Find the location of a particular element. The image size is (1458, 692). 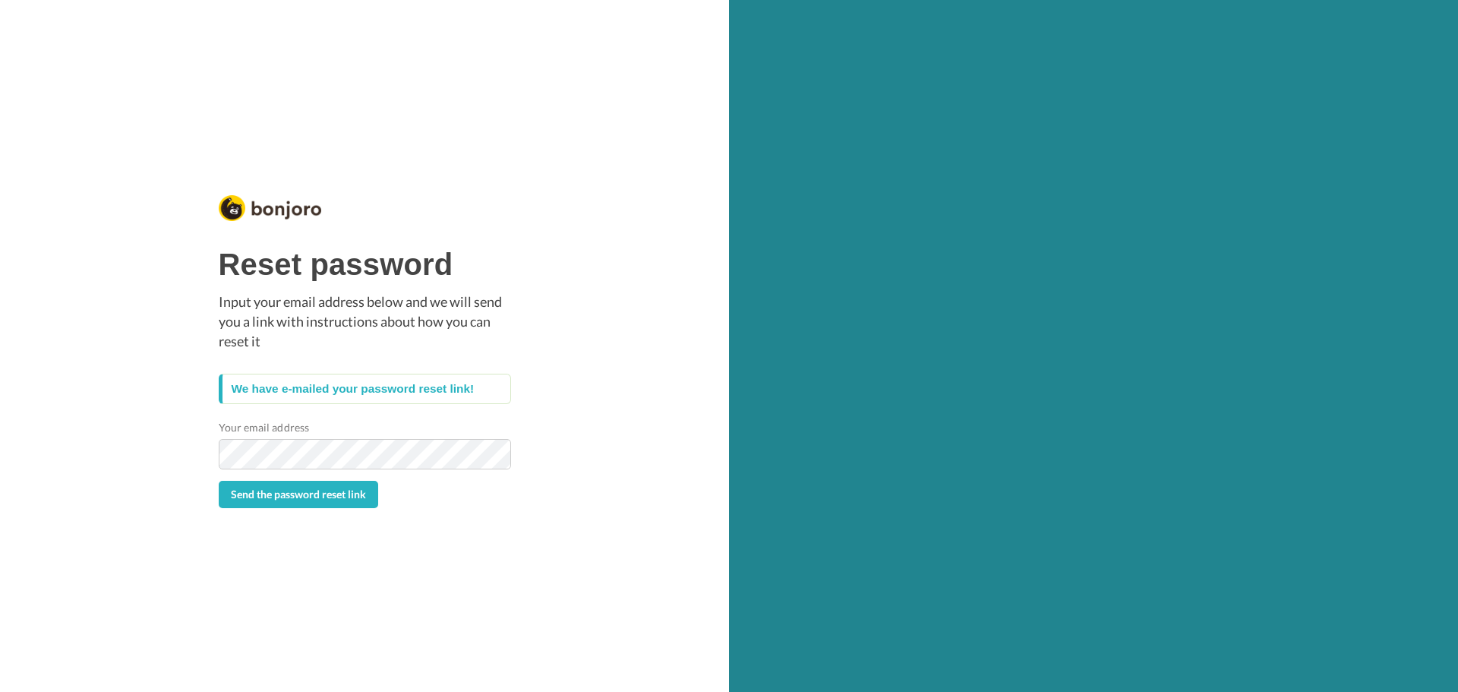

label: Your email address is located at coordinates (264, 427).